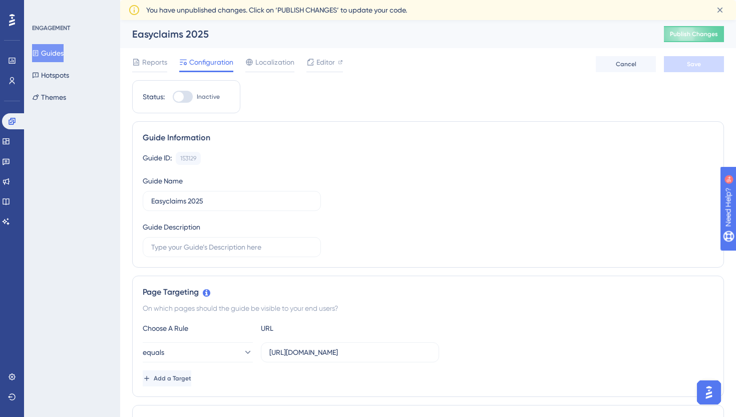 This screenshot has height=417, width=736. I want to click on div: URL, so click(316, 328).